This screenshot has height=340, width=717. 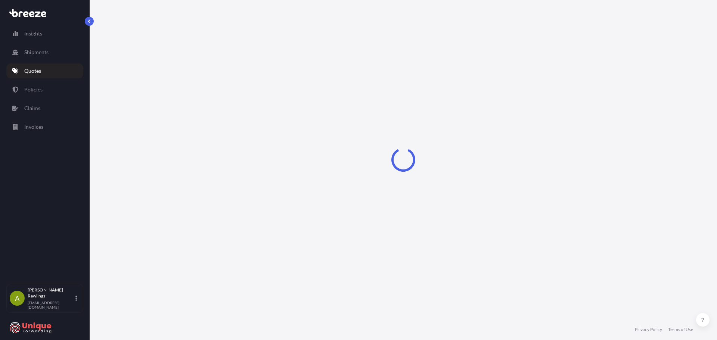 What do you see at coordinates (681, 330) in the screenshot?
I see `p: Terms of Use` at bounding box center [681, 330].